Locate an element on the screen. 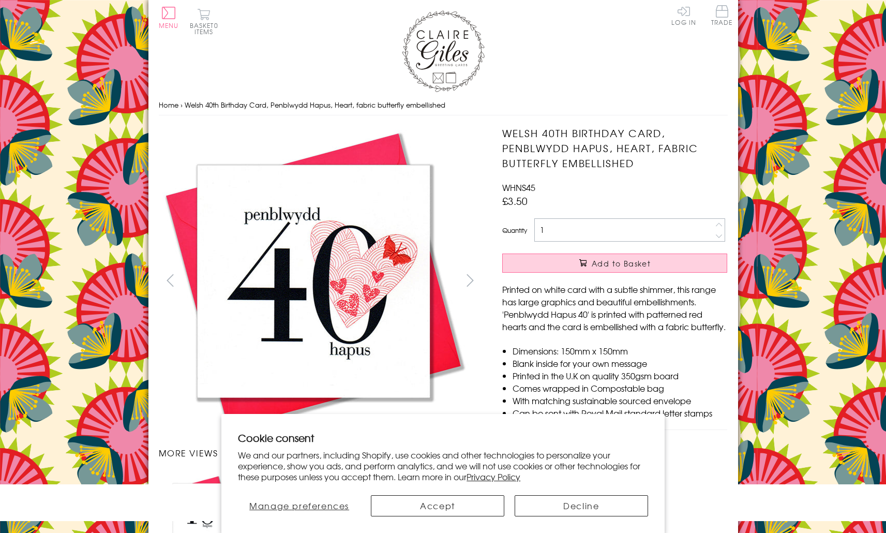 The height and width of the screenshot is (533, 886). li: Blank inside for your own message is located at coordinates (620, 363).